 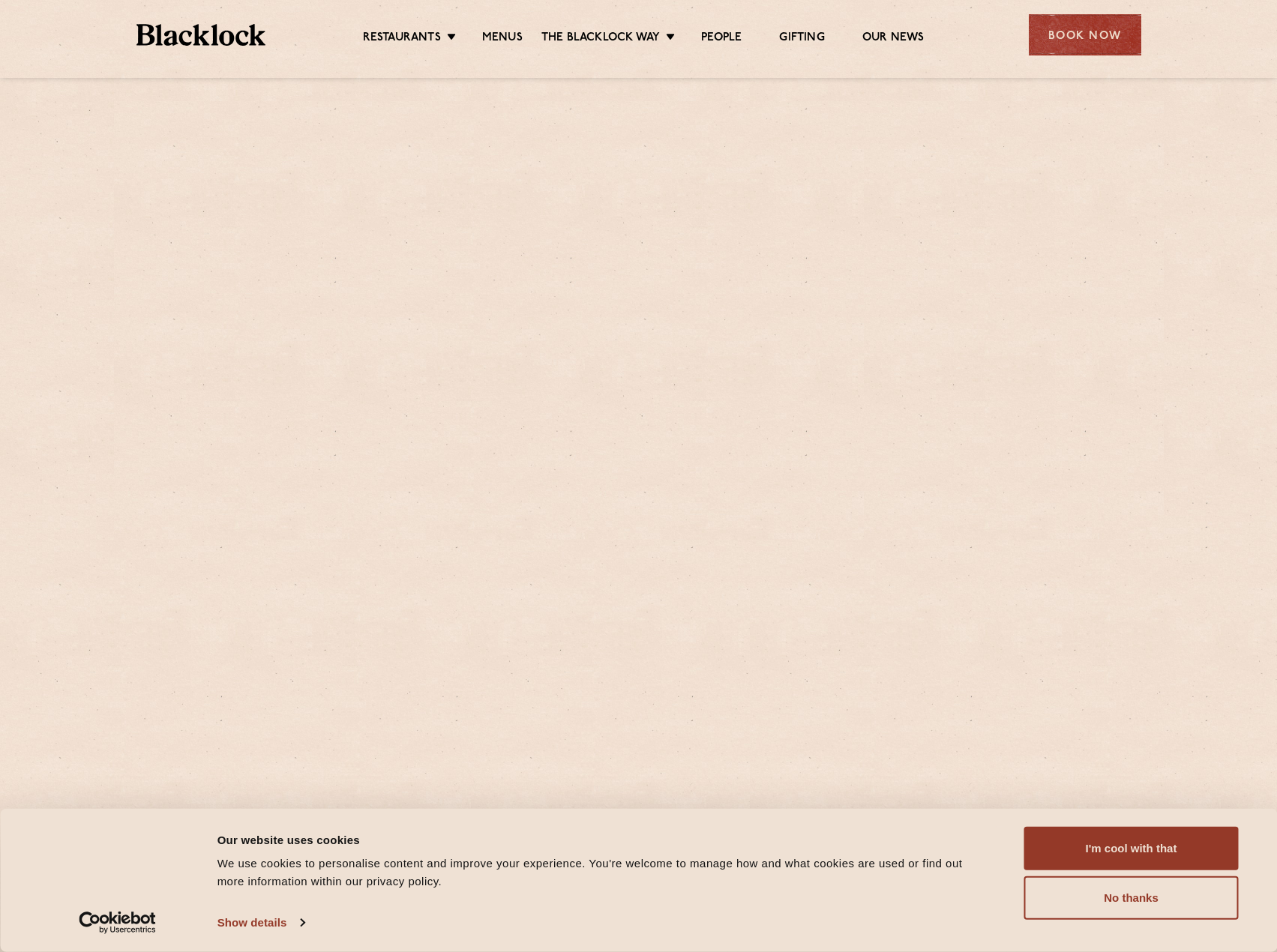 I want to click on div: Our website uses cookies, so click(x=604, y=840).